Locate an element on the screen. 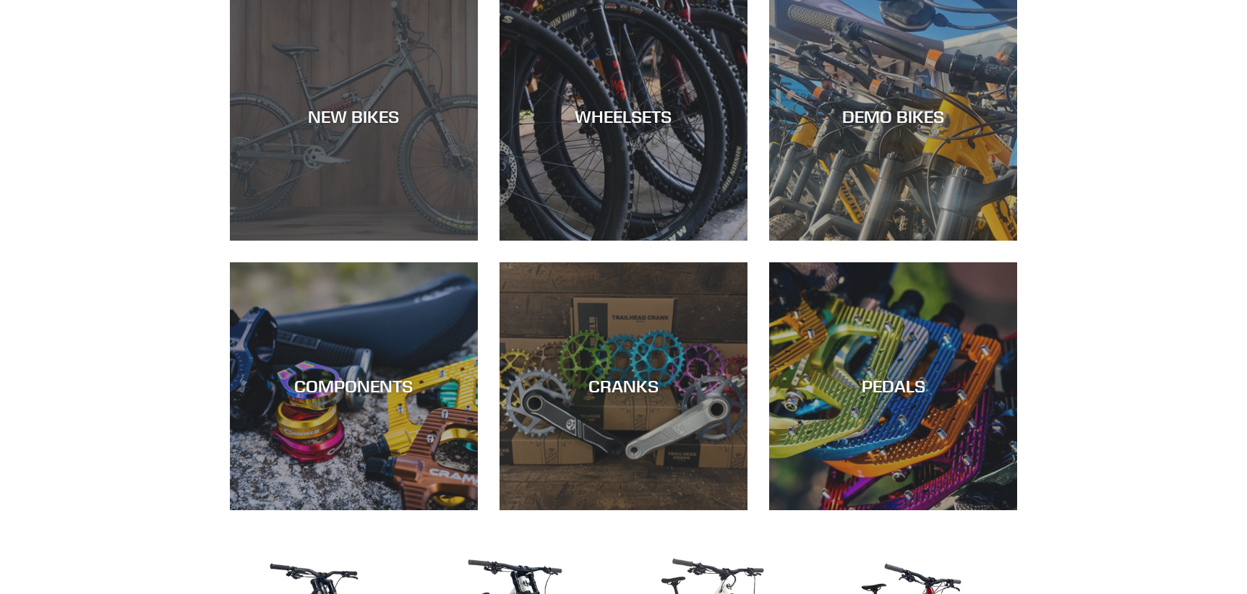 The image size is (1247, 594). div: WHEELSETS is located at coordinates (623, 116).